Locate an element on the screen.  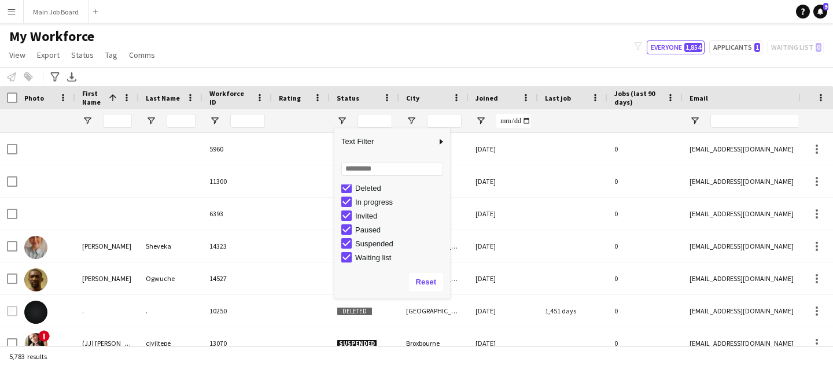
span: Export is located at coordinates (48, 55).